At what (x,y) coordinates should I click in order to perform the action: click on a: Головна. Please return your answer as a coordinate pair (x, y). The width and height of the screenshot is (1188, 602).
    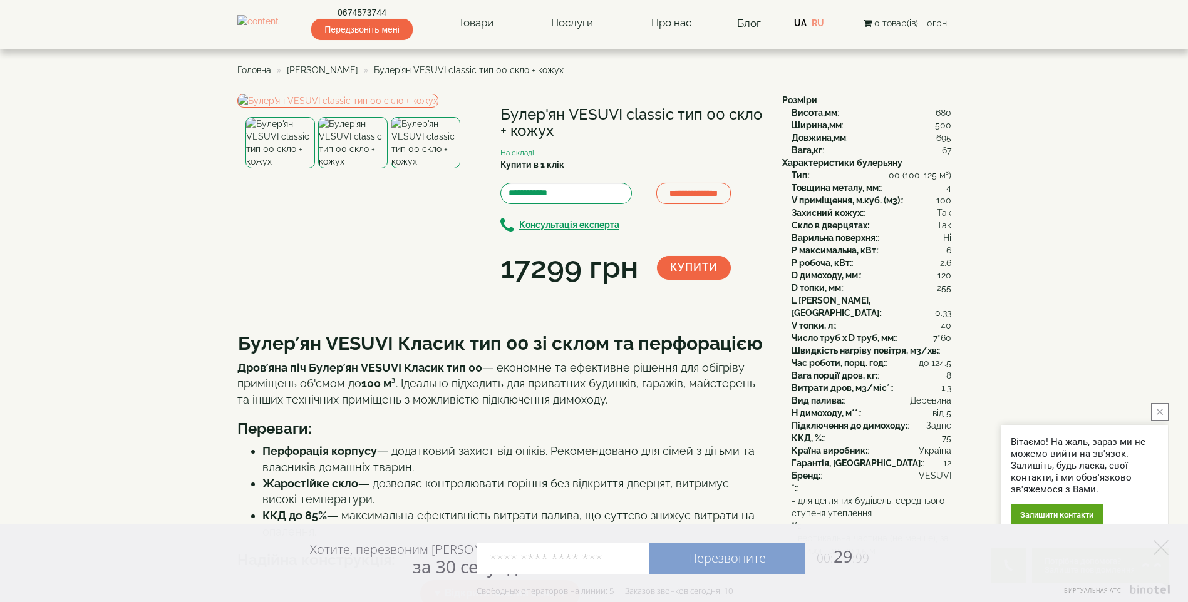
    Looking at the image, I should click on (254, 70).